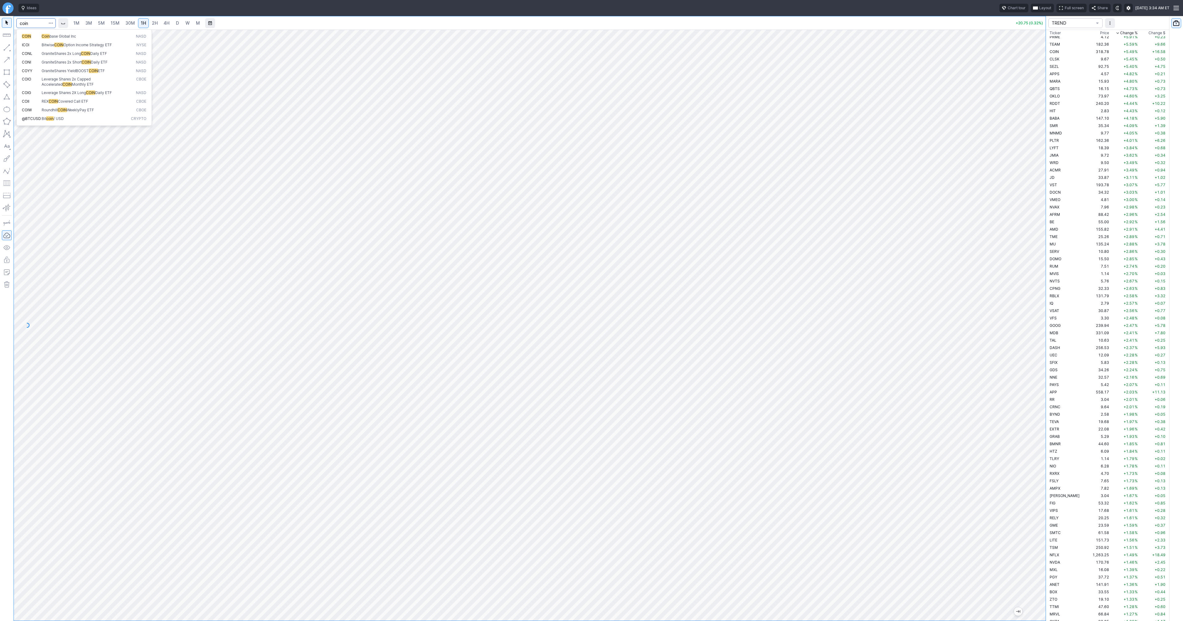 This screenshot has width=1183, height=621. I want to click on span: MNMD, so click(1056, 133).